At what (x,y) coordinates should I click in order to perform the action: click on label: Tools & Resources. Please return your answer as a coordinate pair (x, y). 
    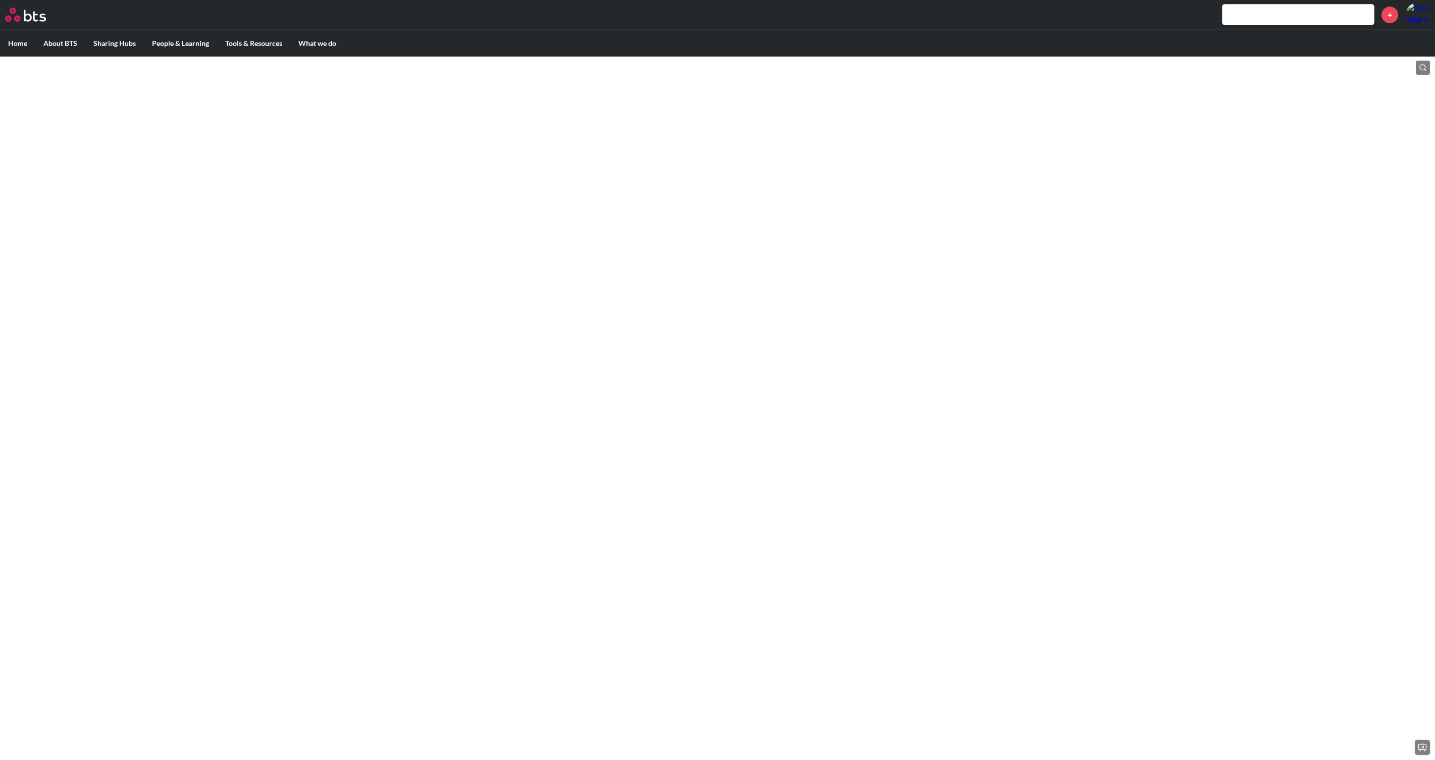
    Looking at the image, I should click on (253, 43).